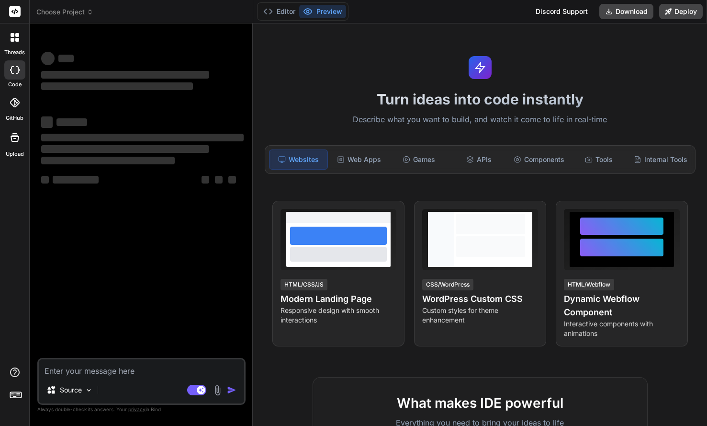 The width and height of the screenshot is (707, 426). I want to click on div: Internal Tools, so click(661, 159).